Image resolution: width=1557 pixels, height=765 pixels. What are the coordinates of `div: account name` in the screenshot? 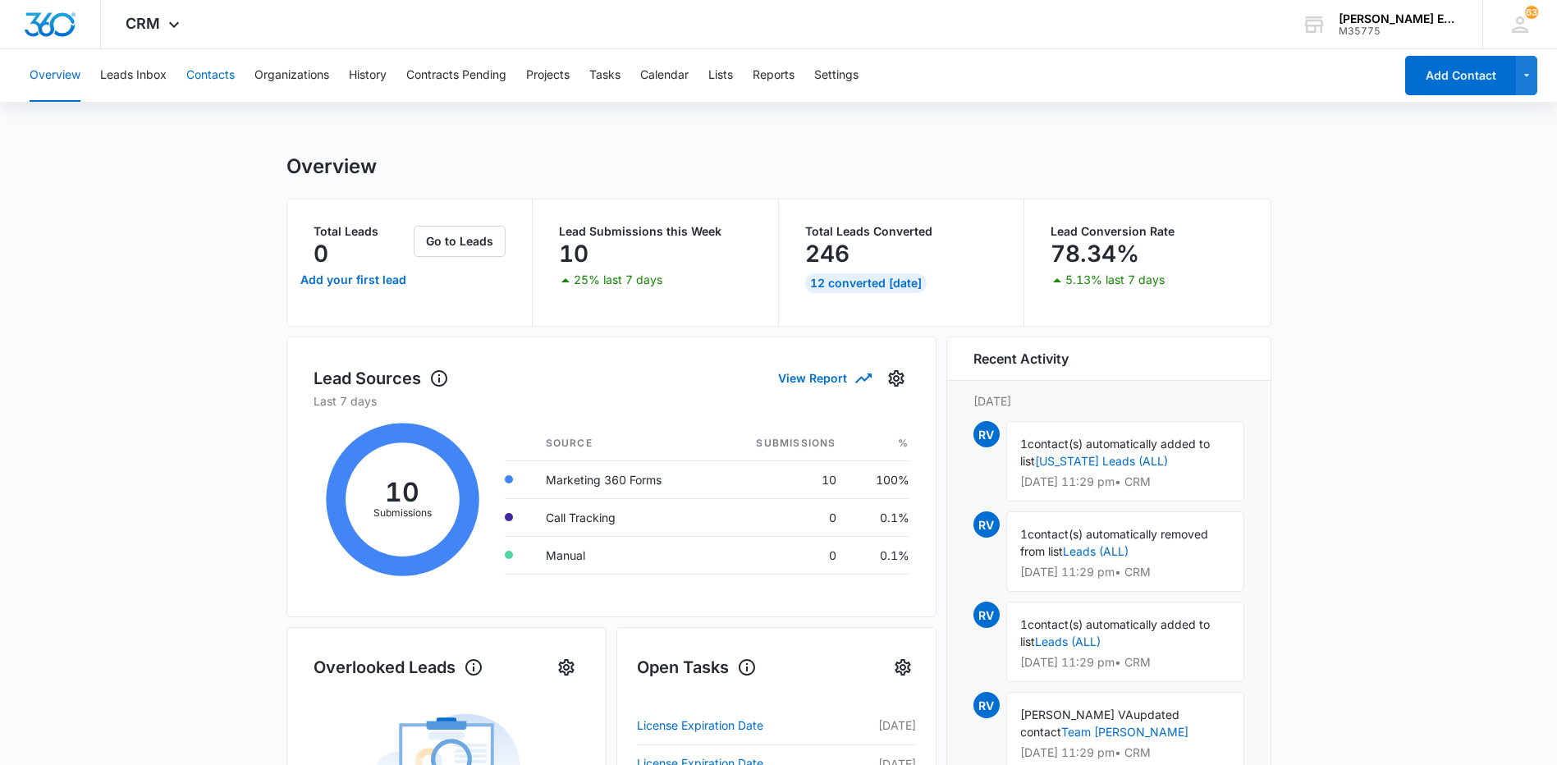 It's located at (1398, 19).